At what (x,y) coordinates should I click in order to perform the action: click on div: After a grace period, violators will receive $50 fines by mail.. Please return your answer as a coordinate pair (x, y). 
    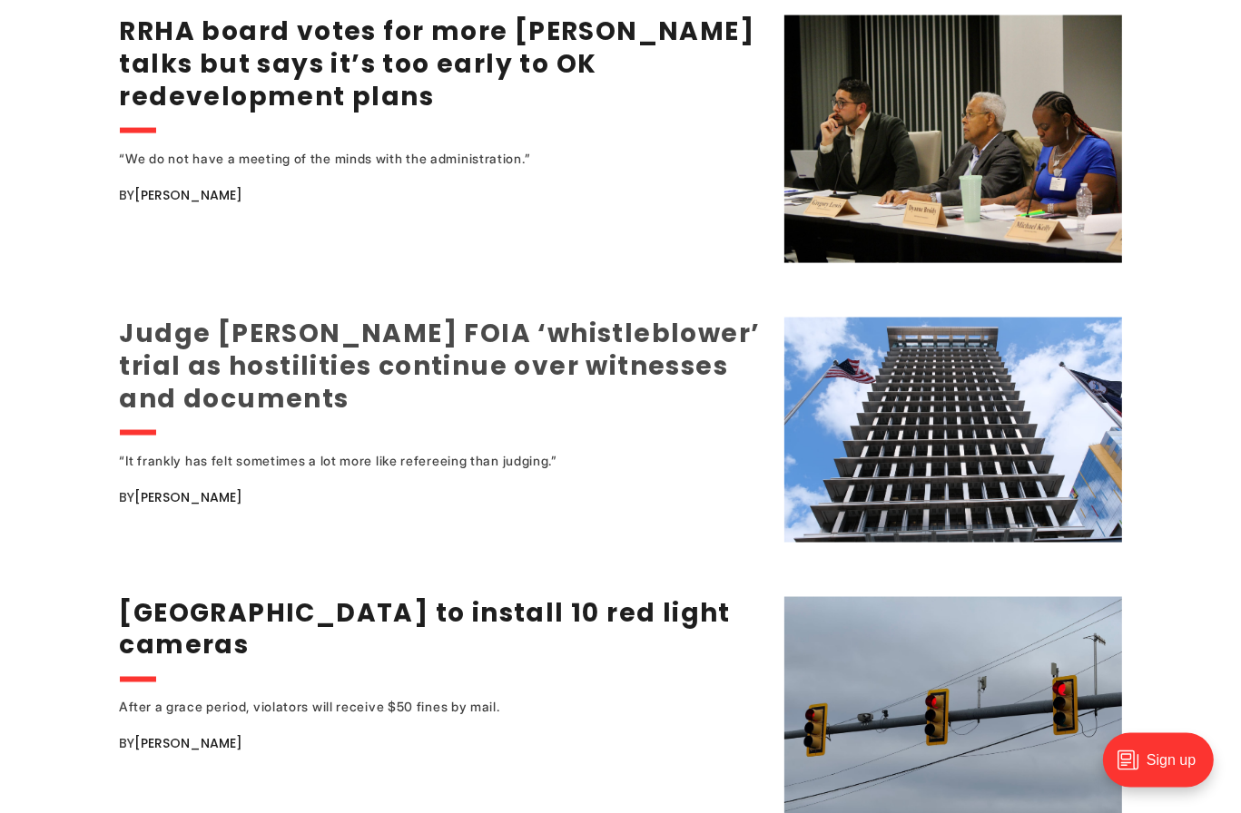
    Looking at the image, I should click on (415, 708).